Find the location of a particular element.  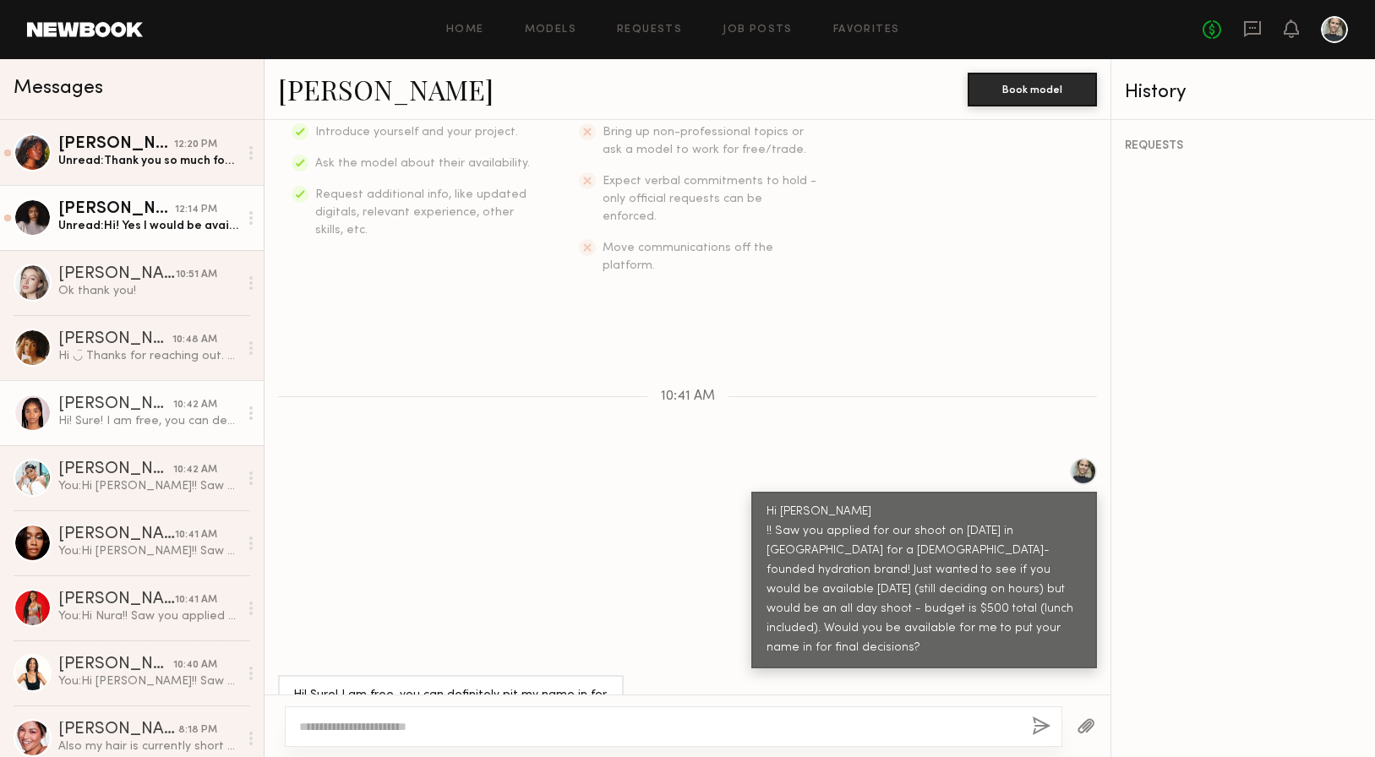

a: Book model is located at coordinates (1032, 88).